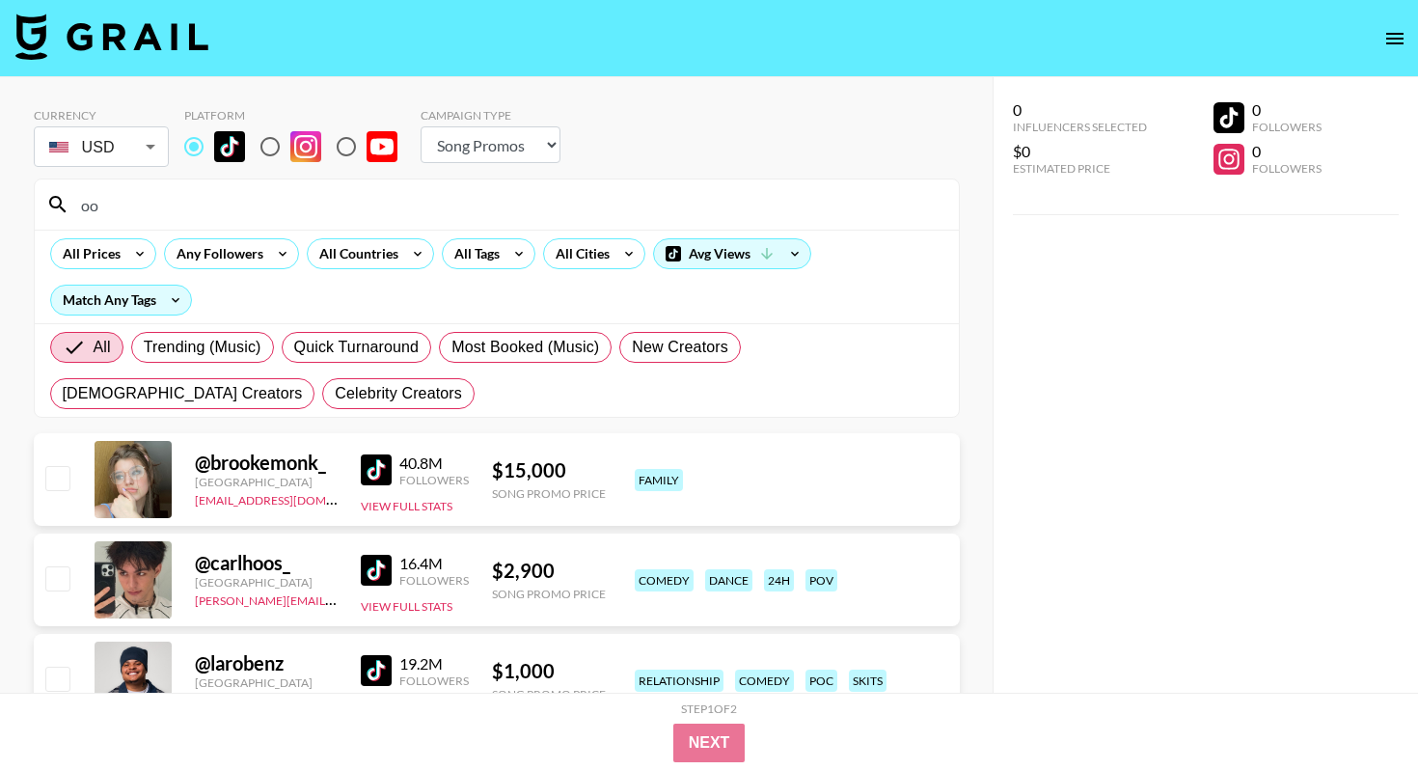 The height and width of the screenshot is (770, 1418). Describe the element at coordinates (1080, 151) in the screenshot. I see `div: $0` at that location.